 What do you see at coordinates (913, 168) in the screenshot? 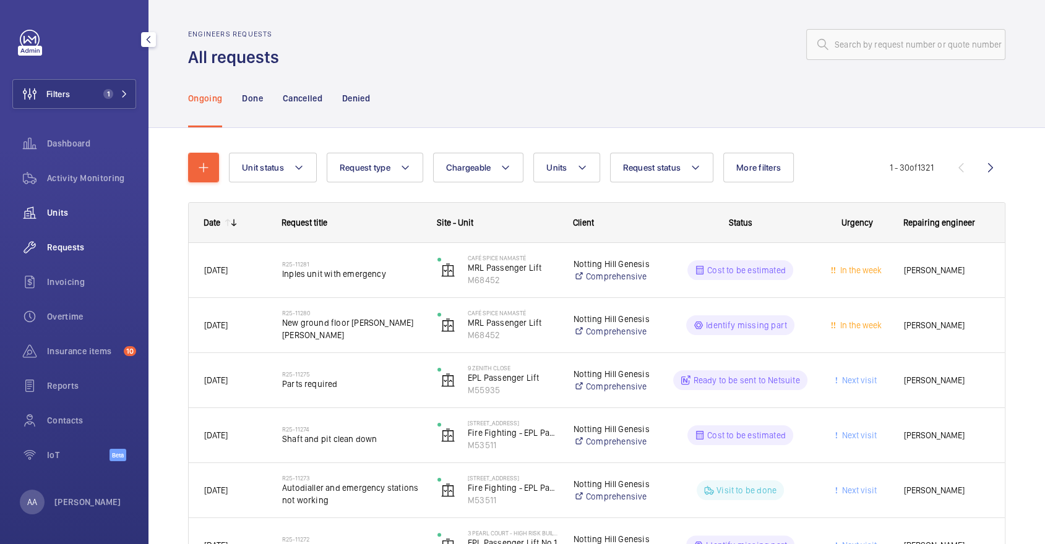
I see `span: of` at bounding box center [913, 168].